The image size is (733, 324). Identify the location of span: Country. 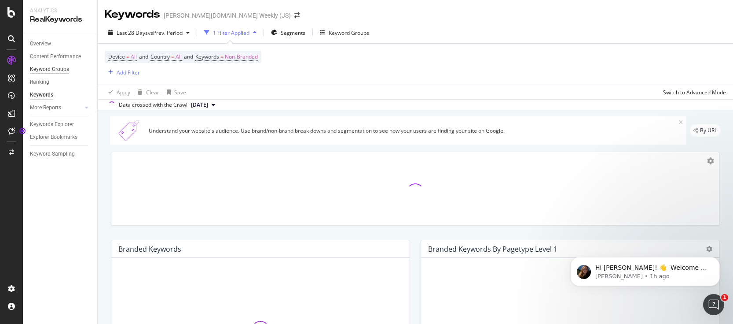
(160, 56).